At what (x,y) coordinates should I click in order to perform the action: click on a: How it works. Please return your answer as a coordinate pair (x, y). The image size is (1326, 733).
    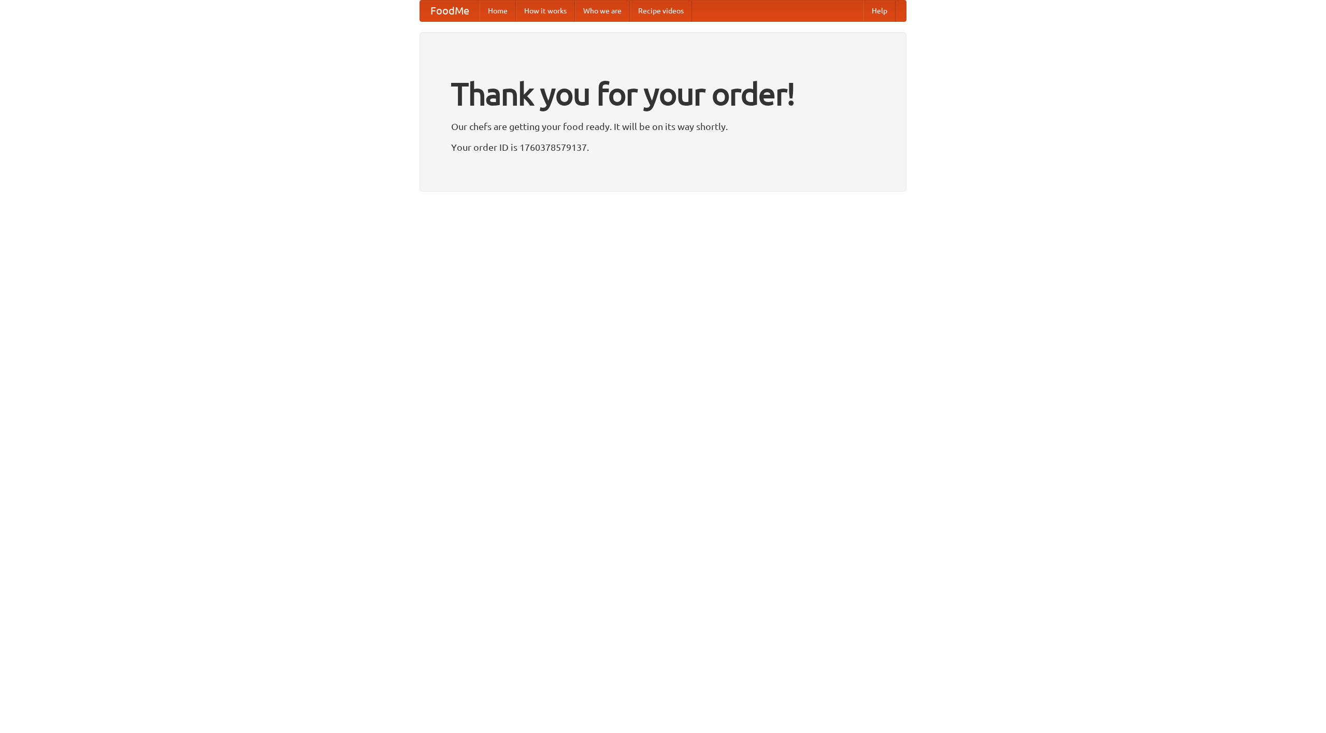
    Looking at the image, I should click on (545, 11).